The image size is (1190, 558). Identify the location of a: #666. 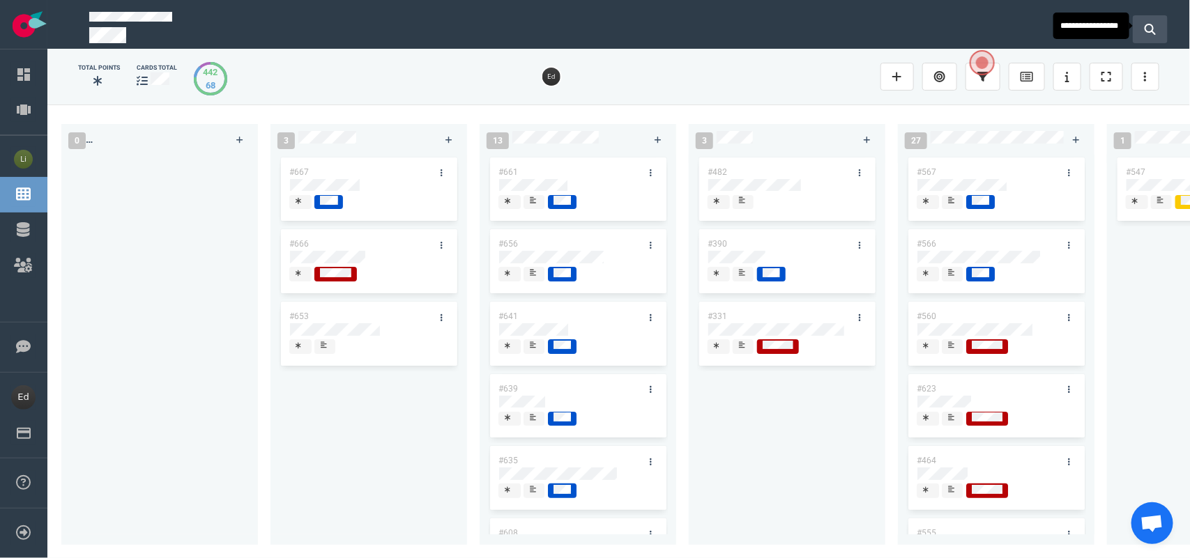
(299, 244).